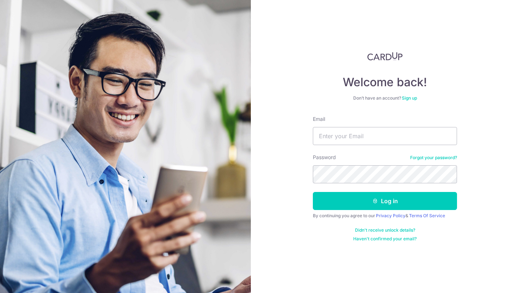 Image resolution: width=519 pixels, height=293 pixels. I want to click on img: CardUp Logo, so click(385, 56).